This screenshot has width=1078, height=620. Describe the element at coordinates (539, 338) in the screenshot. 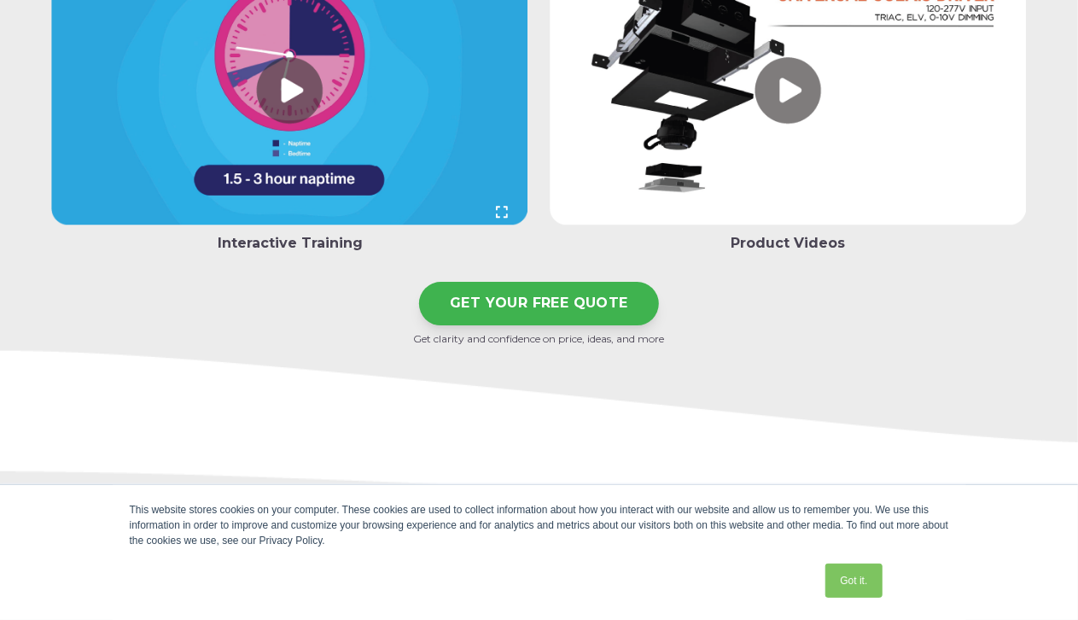

I see `span: Get clarity and confidence on price, ideas, and more` at that location.